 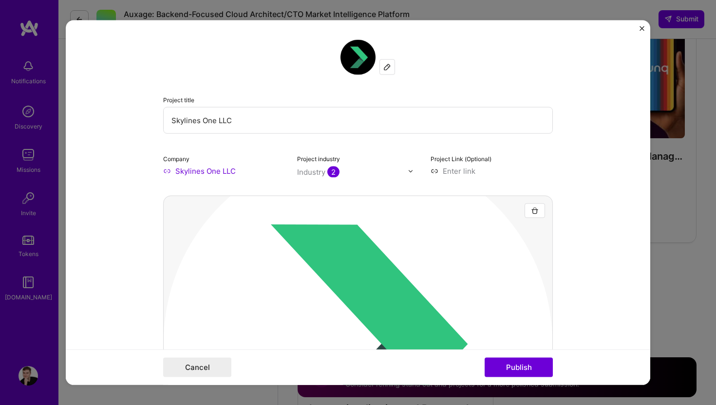 What do you see at coordinates (319, 159) in the screenshot?
I see `label: Project industry` at bounding box center [319, 159].